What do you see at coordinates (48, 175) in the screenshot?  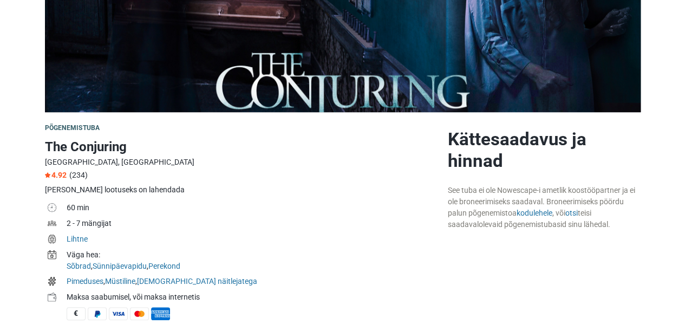 I see `img: Star` at bounding box center [48, 175].